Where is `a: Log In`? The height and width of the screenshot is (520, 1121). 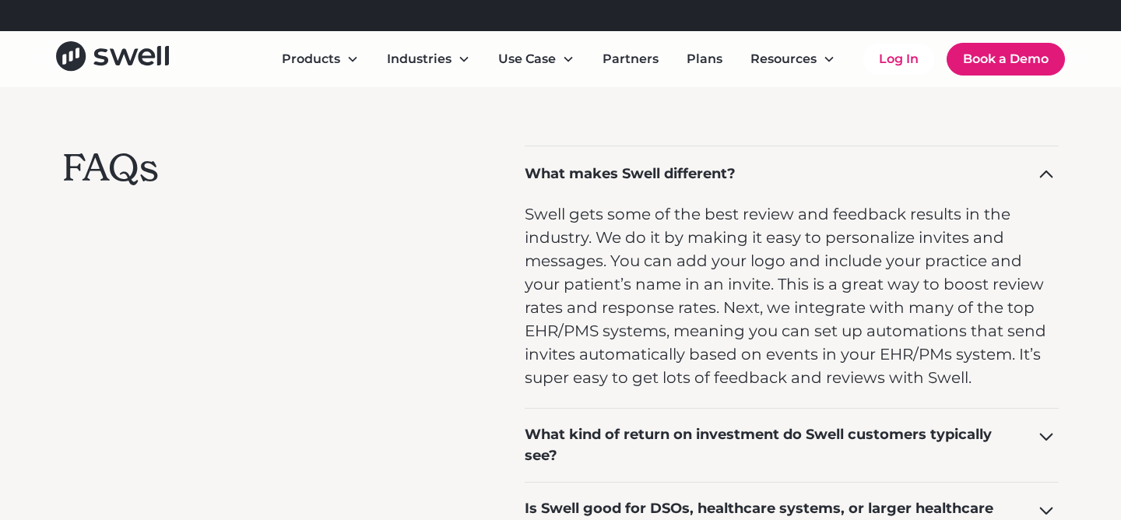
a: Log In is located at coordinates (899, 59).